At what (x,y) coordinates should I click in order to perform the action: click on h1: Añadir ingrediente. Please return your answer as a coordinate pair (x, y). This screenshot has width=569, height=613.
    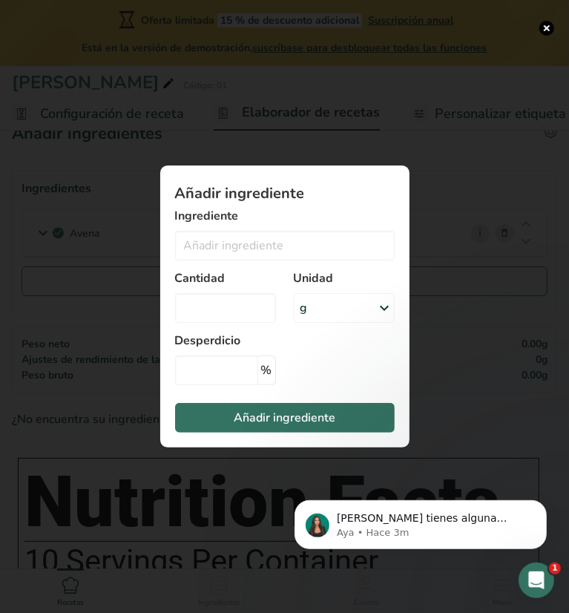
    Looking at the image, I should click on (285, 194).